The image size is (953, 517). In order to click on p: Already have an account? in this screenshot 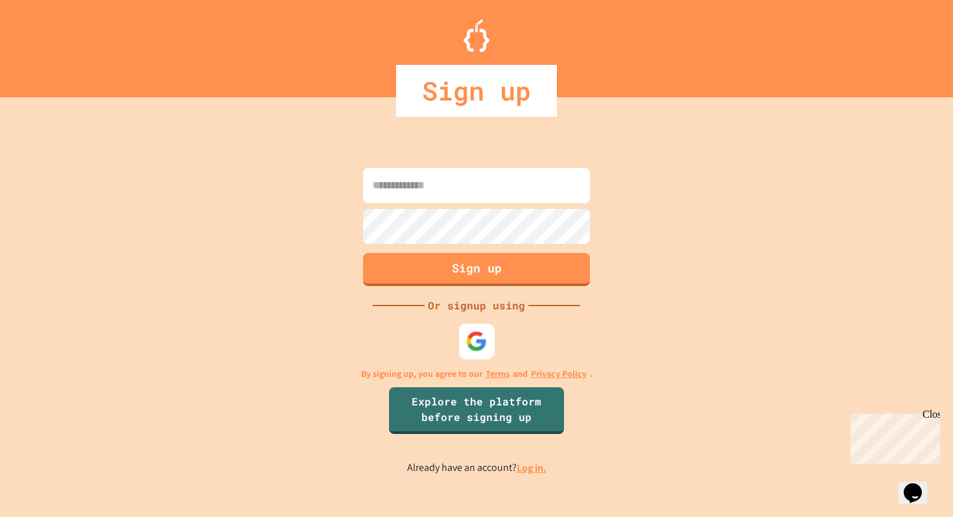, I will do `click(476, 467)`.